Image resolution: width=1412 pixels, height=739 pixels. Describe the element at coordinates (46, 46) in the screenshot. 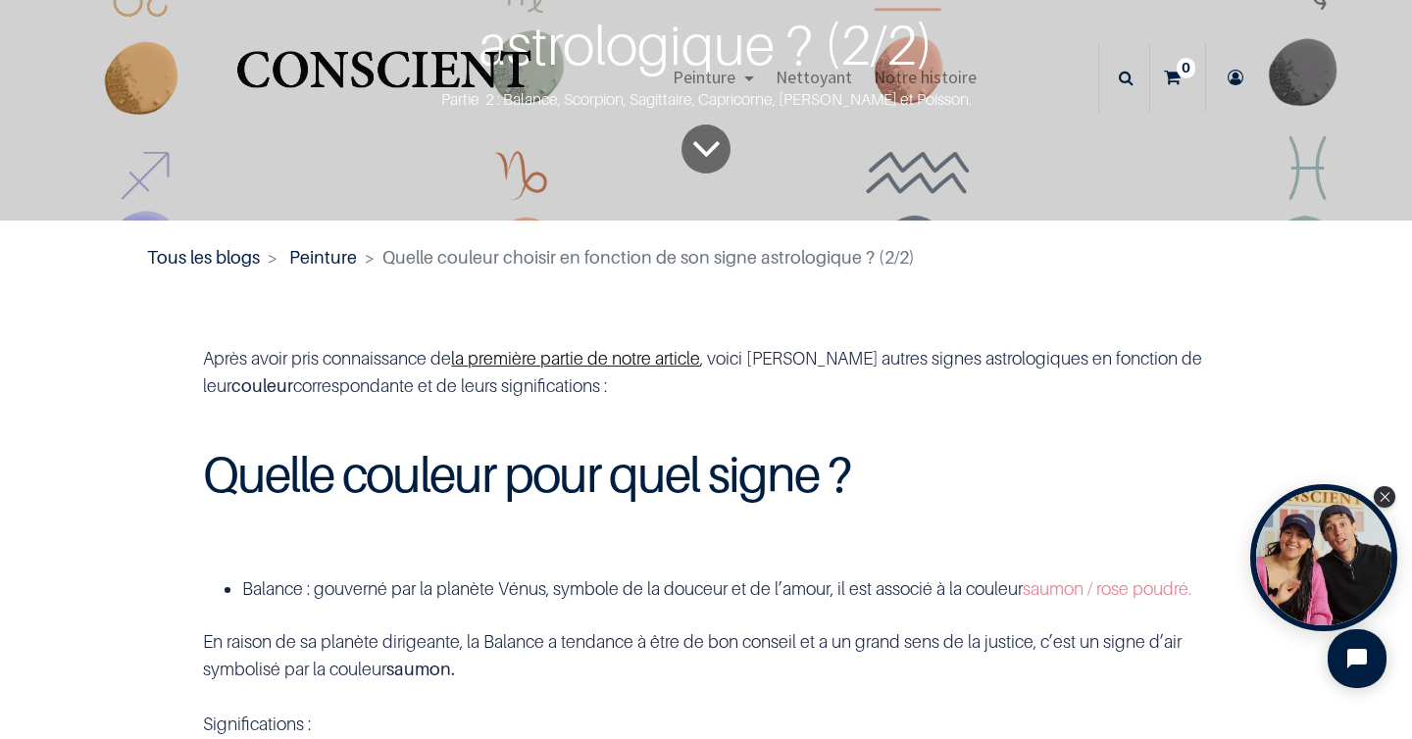

I see `button: Open chat widget` at that location.